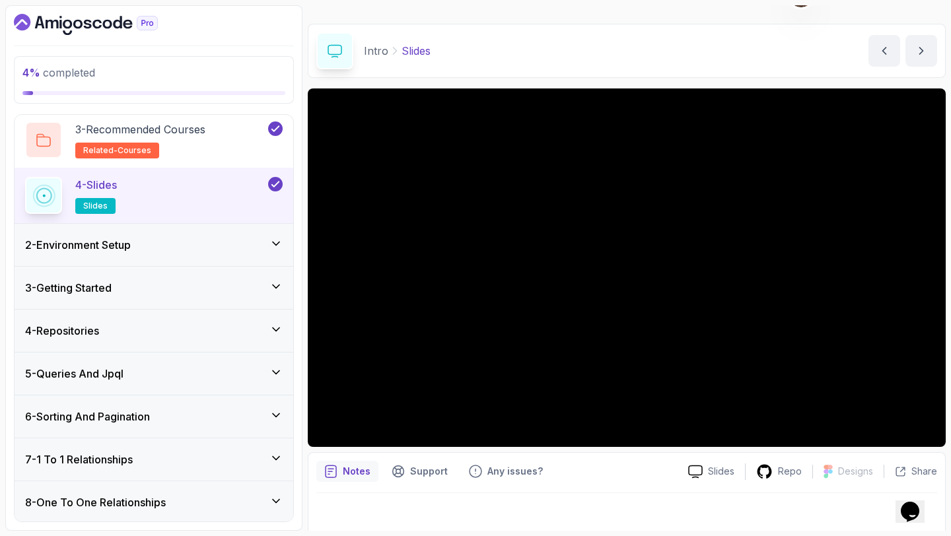 The image size is (951, 536). What do you see at coordinates (921, 51) in the screenshot?
I see `button: next content` at bounding box center [921, 51].